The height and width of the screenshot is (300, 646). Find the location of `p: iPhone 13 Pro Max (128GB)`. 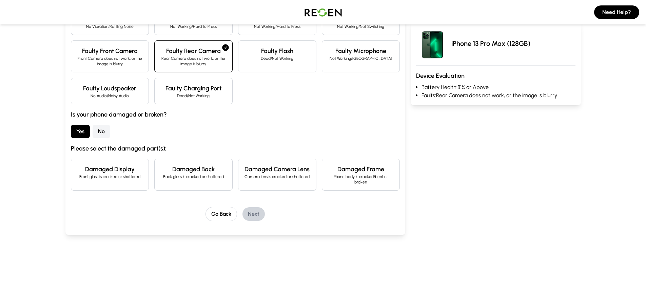

p: iPhone 13 Pro Max (128GB) is located at coordinates (491, 43).